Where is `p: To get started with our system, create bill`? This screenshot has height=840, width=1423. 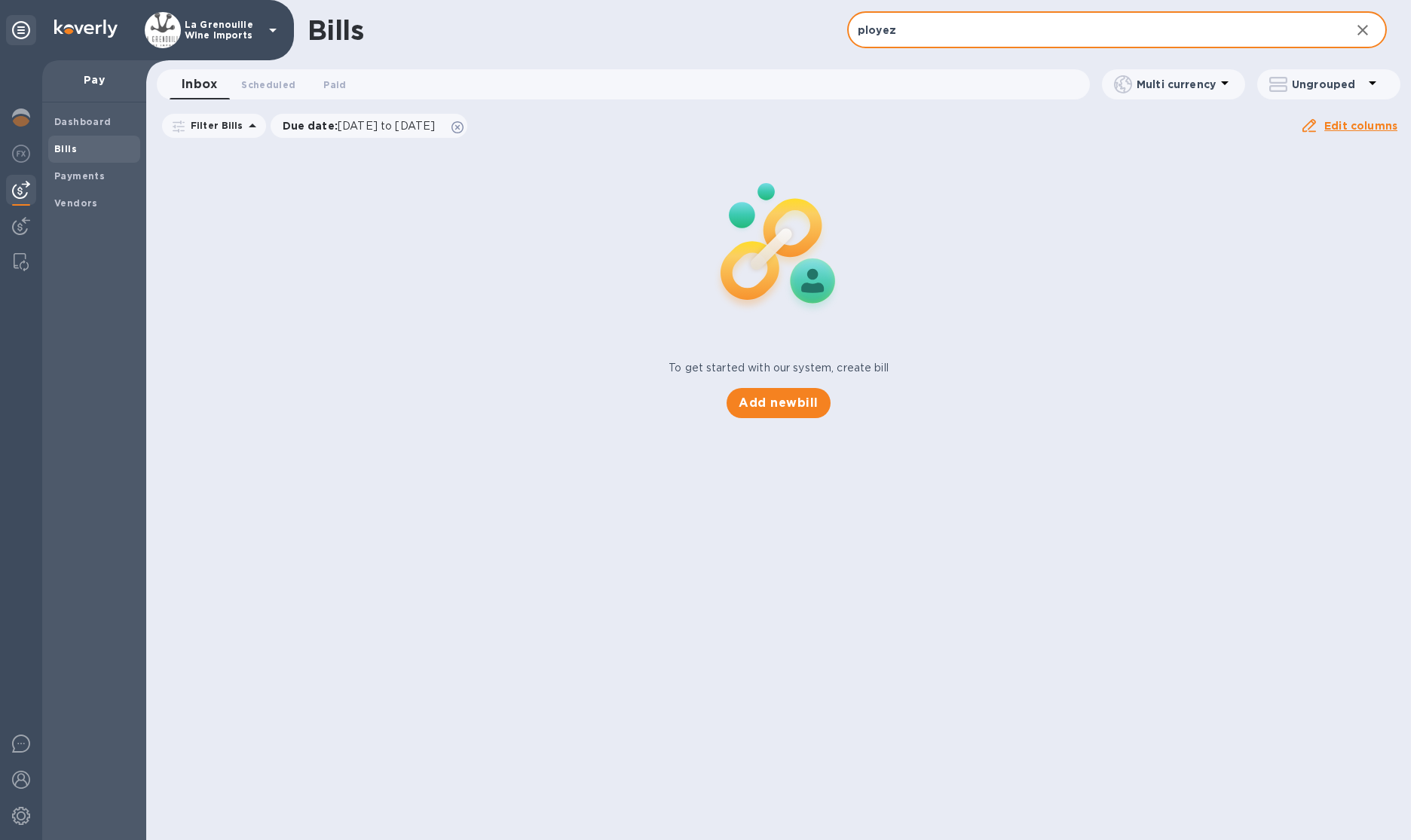 p: To get started with our system, create bill is located at coordinates (778, 368).